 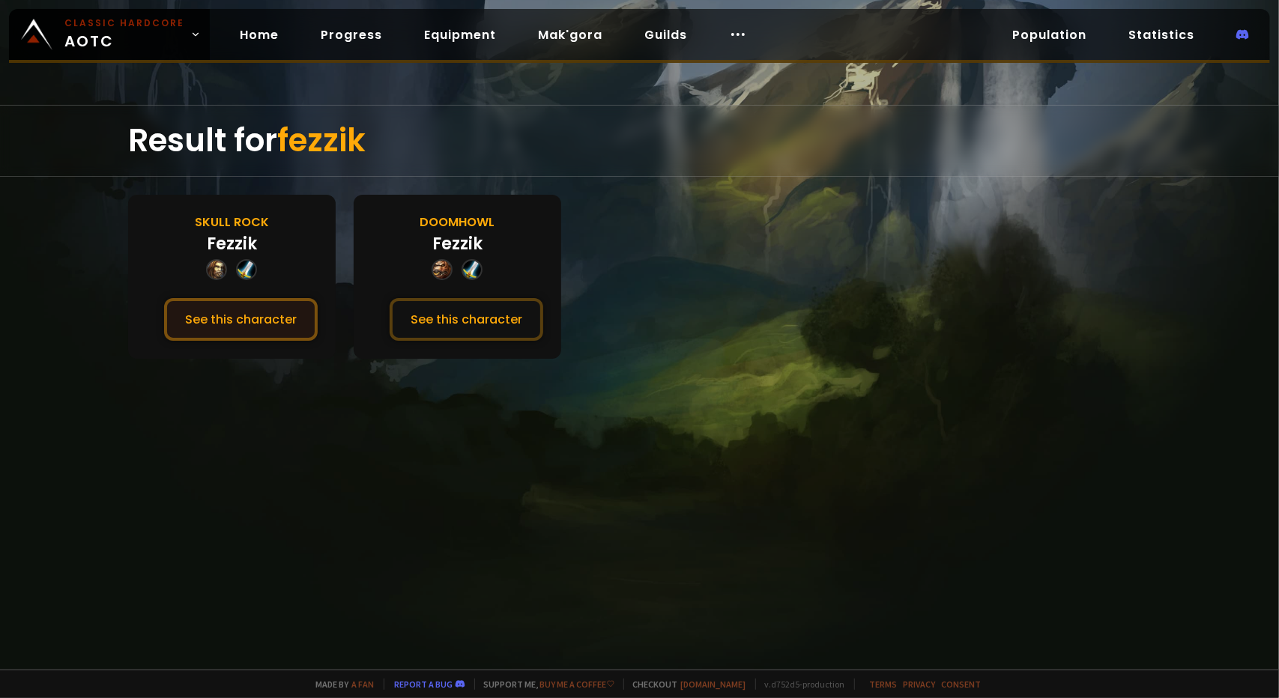 I want to click on a: Privacy, so click(x=919, y=684).